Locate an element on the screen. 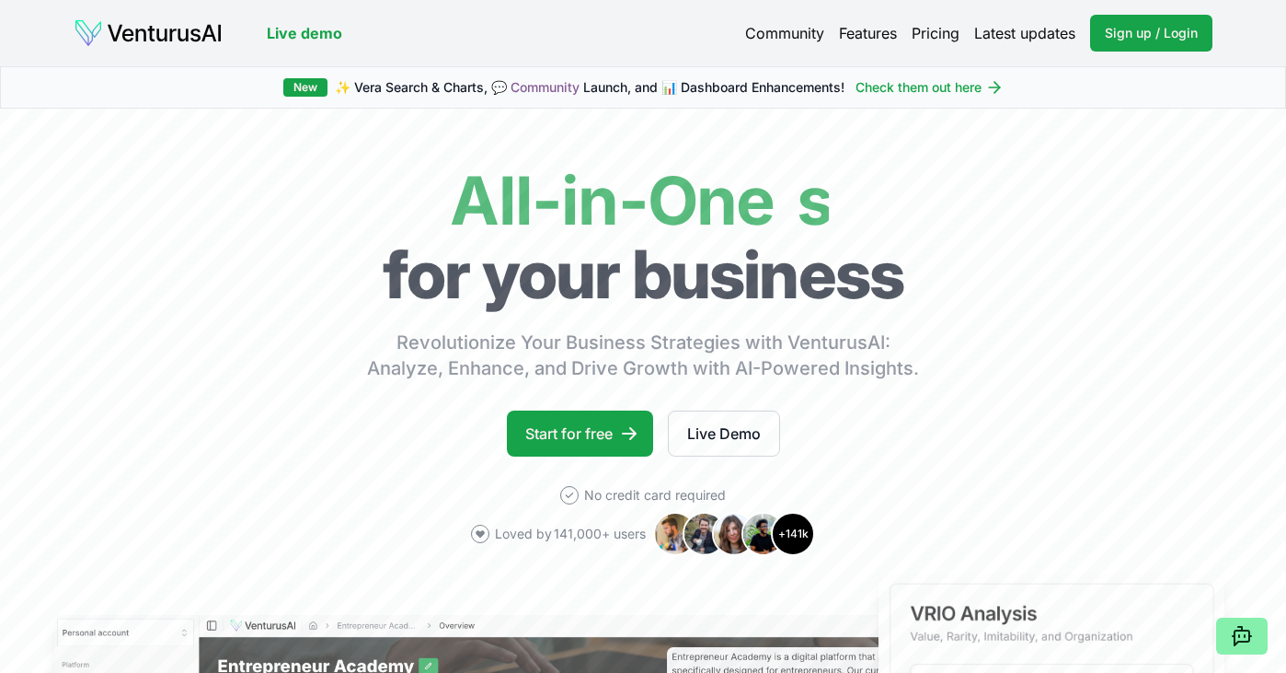  a: Sign up / Login is located at coordinates (1151, 33).